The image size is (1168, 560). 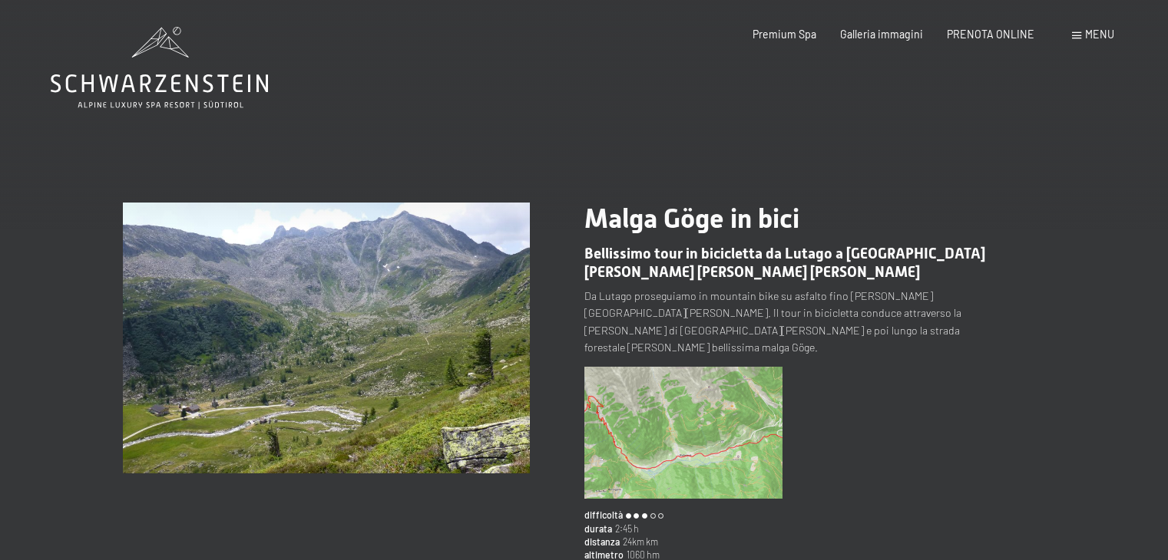 I want to click on span: PRENOTA ONLINE, so click(x=990, y=34).